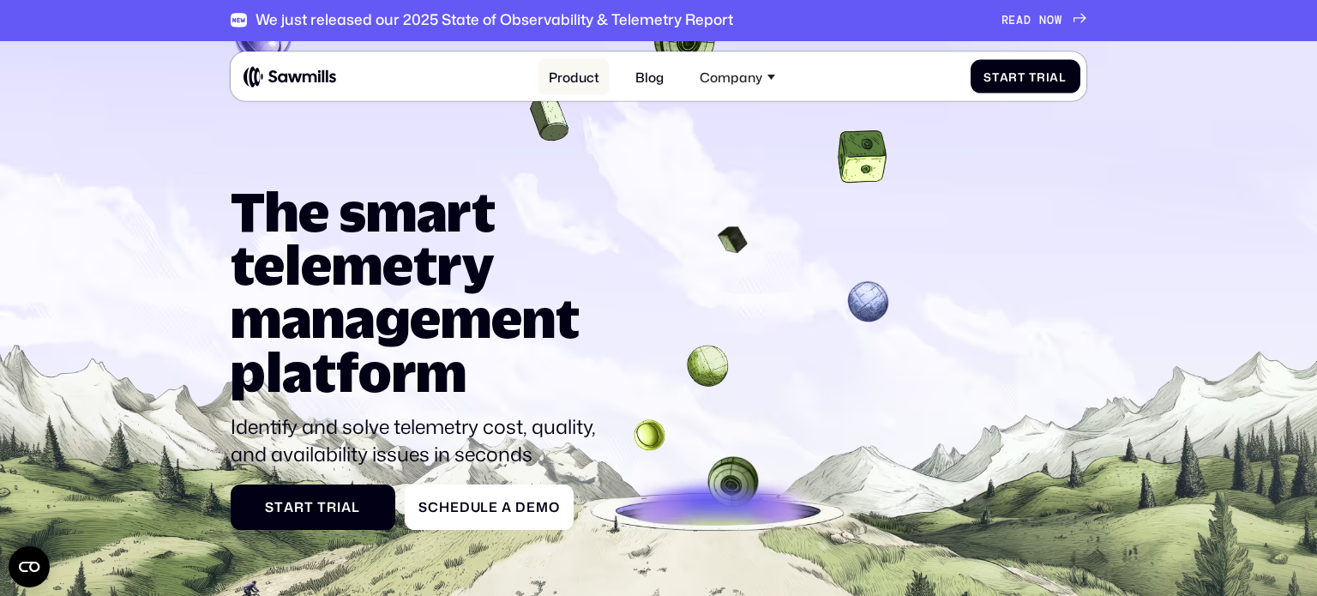 The image size is (1317, 596). I want to click on a: Product, so click(574, 76).